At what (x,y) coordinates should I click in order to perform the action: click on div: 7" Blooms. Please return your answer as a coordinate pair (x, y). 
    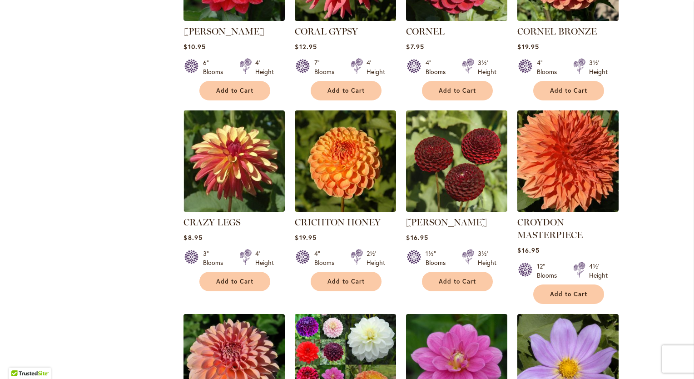
    Looking at the image, I should click on (327, 67).